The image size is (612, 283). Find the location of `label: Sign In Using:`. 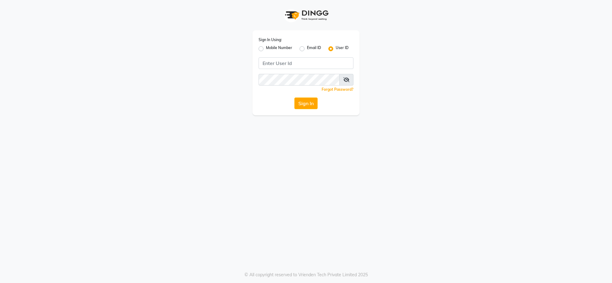

label: Sign In Using: is located at coordinates (270, 40).